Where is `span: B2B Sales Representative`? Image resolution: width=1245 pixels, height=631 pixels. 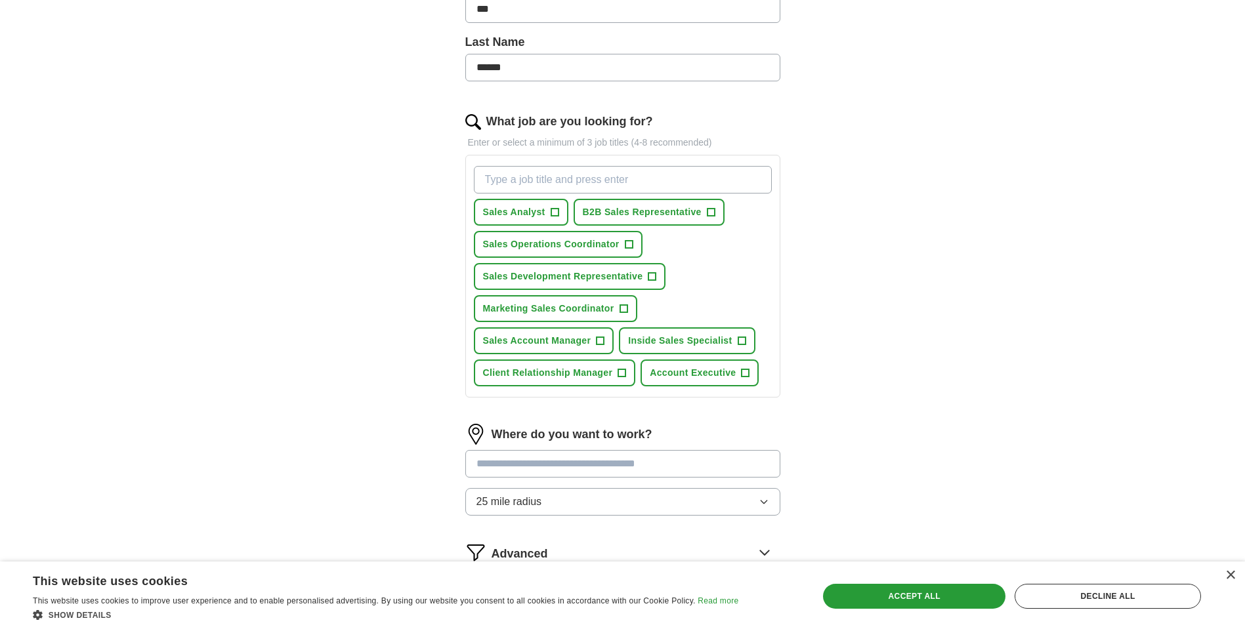 span: B2B Sales Representative is located at coordinates (642, 212).